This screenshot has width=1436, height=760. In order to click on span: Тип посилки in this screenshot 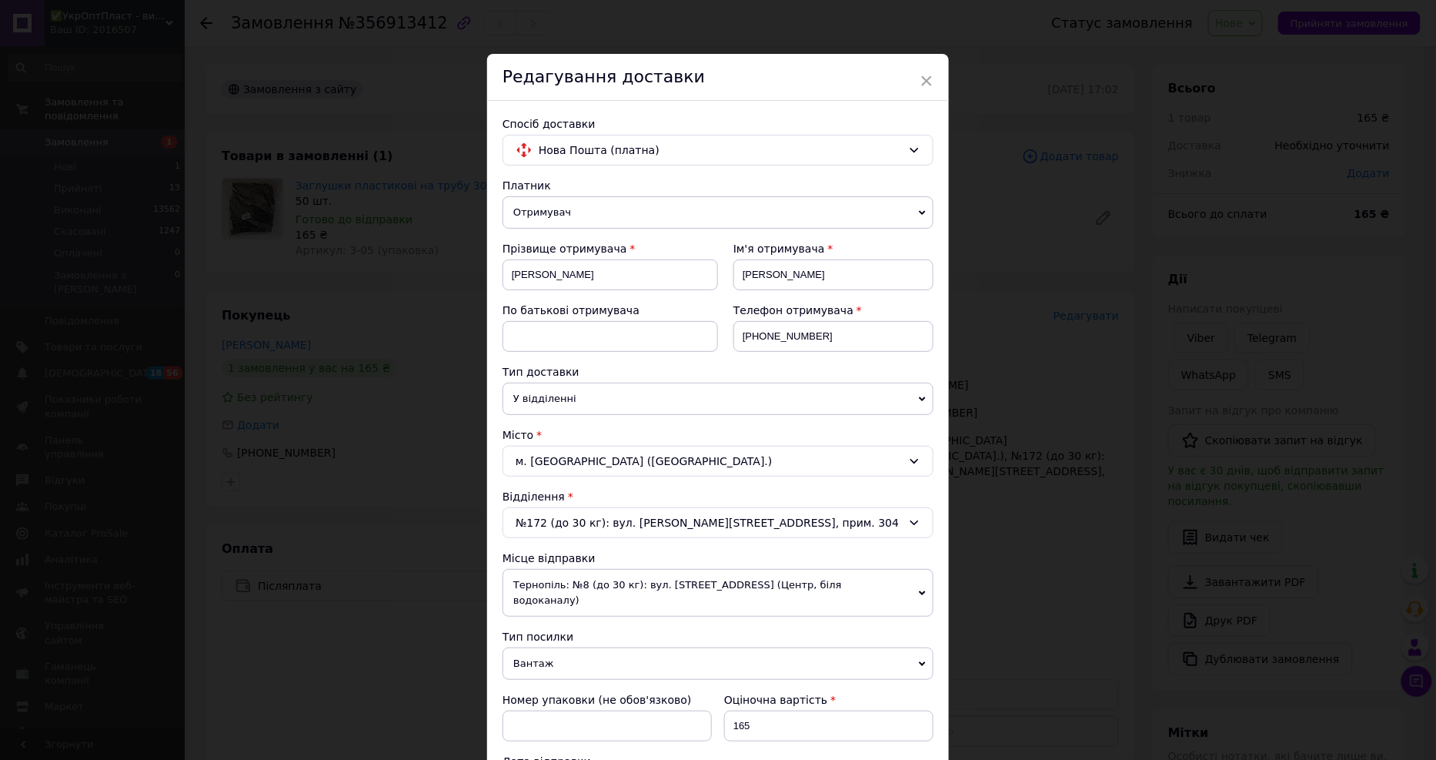, I will do `click(538, 637)`.